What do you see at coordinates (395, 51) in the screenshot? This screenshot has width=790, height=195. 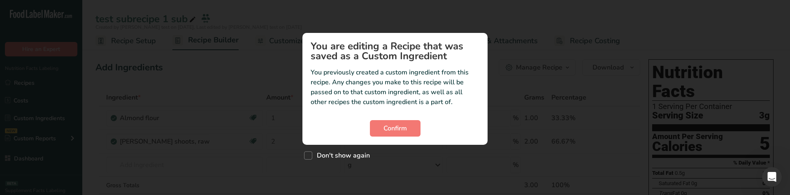 I see `h1: You are editing a Recipe that was saved as a Custom Ingredient` at bounding box center [395, 51].